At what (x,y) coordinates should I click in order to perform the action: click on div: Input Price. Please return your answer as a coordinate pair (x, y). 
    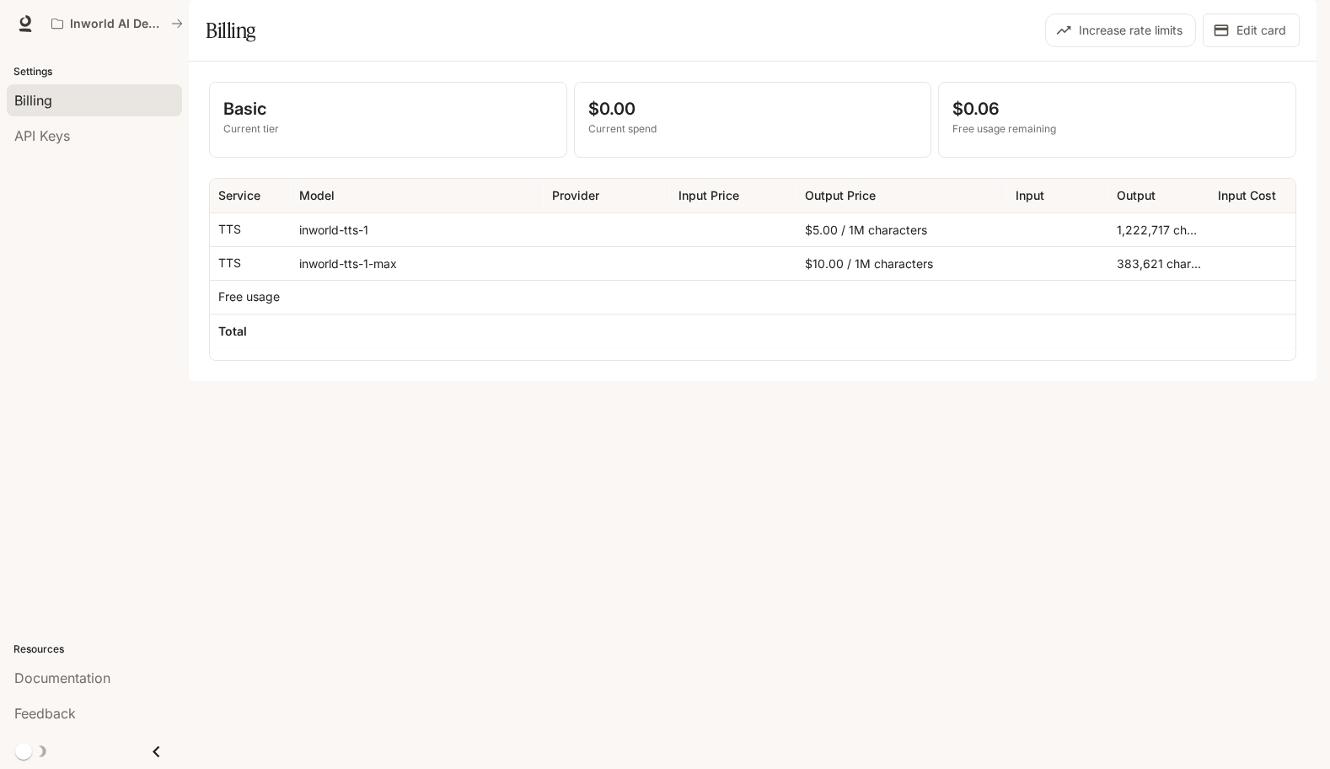
    Looking at the image, I should click on (709, 195).